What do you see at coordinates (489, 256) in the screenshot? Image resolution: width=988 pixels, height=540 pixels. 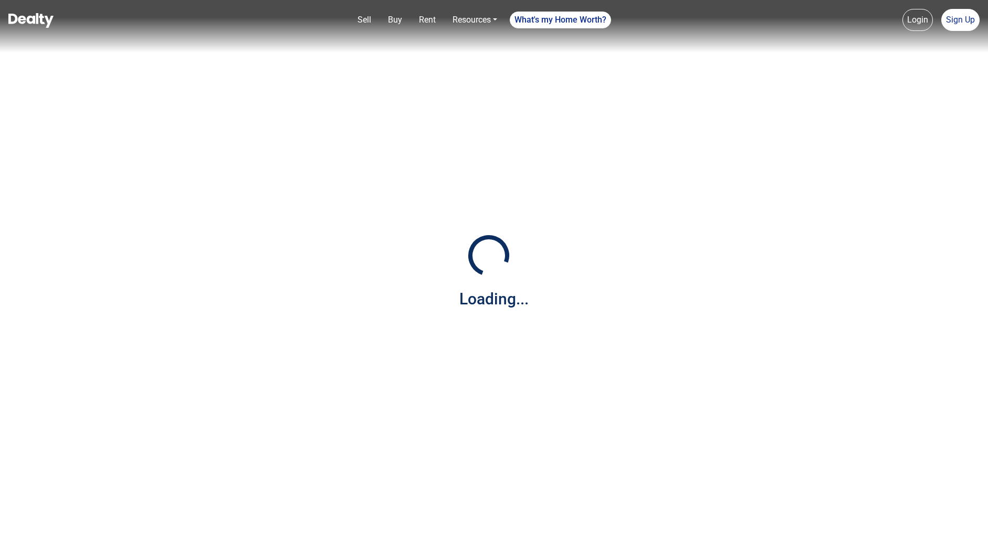 I see `img: Loading` at bounding box center [489, 256].